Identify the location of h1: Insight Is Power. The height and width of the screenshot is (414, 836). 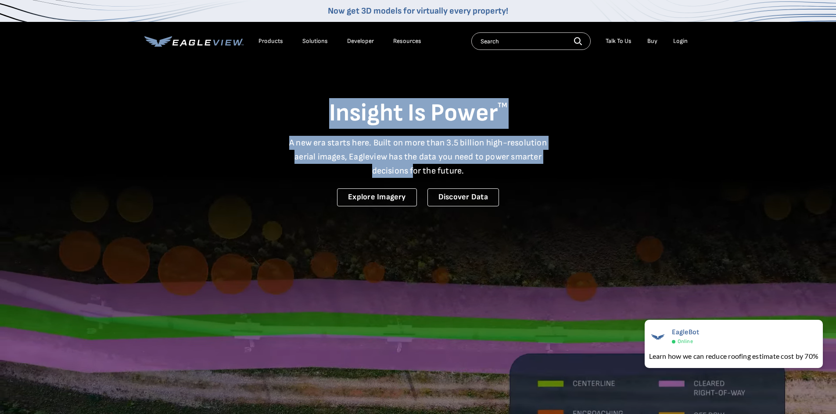
(418, 114).